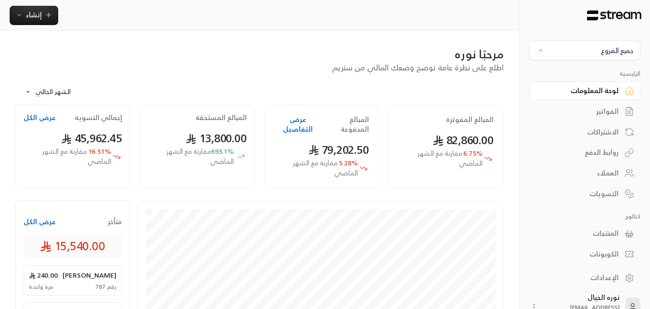 The width and height of the screenshot is (650, 309). Describe the element at coordinates (34, 15) in the screenshot. I see `button: إنشاء` at that location.